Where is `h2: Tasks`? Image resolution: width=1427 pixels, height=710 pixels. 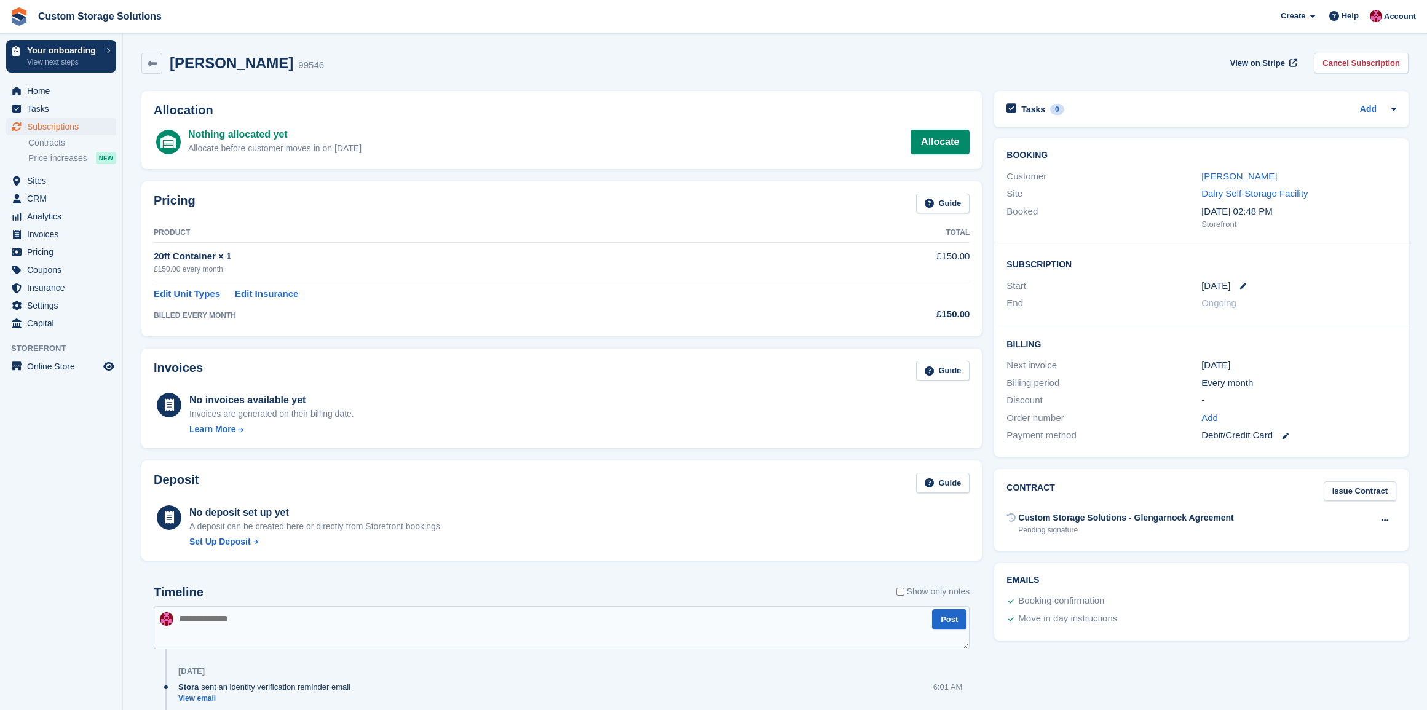
h2: Tasks is located at coordinates (1033, 109).